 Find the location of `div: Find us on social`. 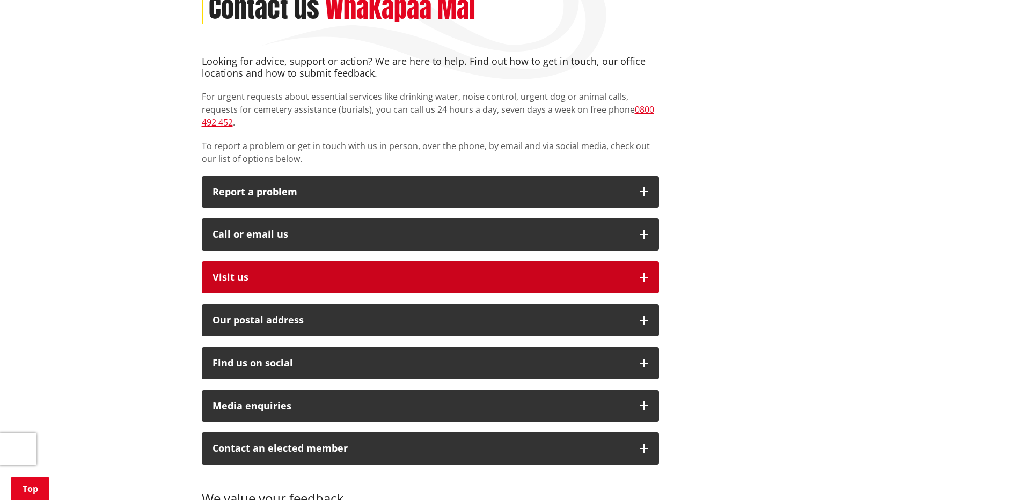

div: Find us on social is located at coordinates (421, 363).